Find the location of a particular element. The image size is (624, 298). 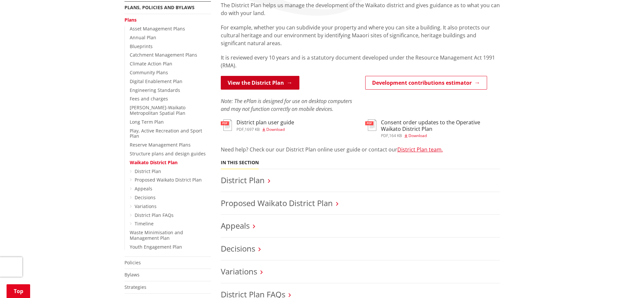

a: Engineering Standards is located at coordinates (155, 90).